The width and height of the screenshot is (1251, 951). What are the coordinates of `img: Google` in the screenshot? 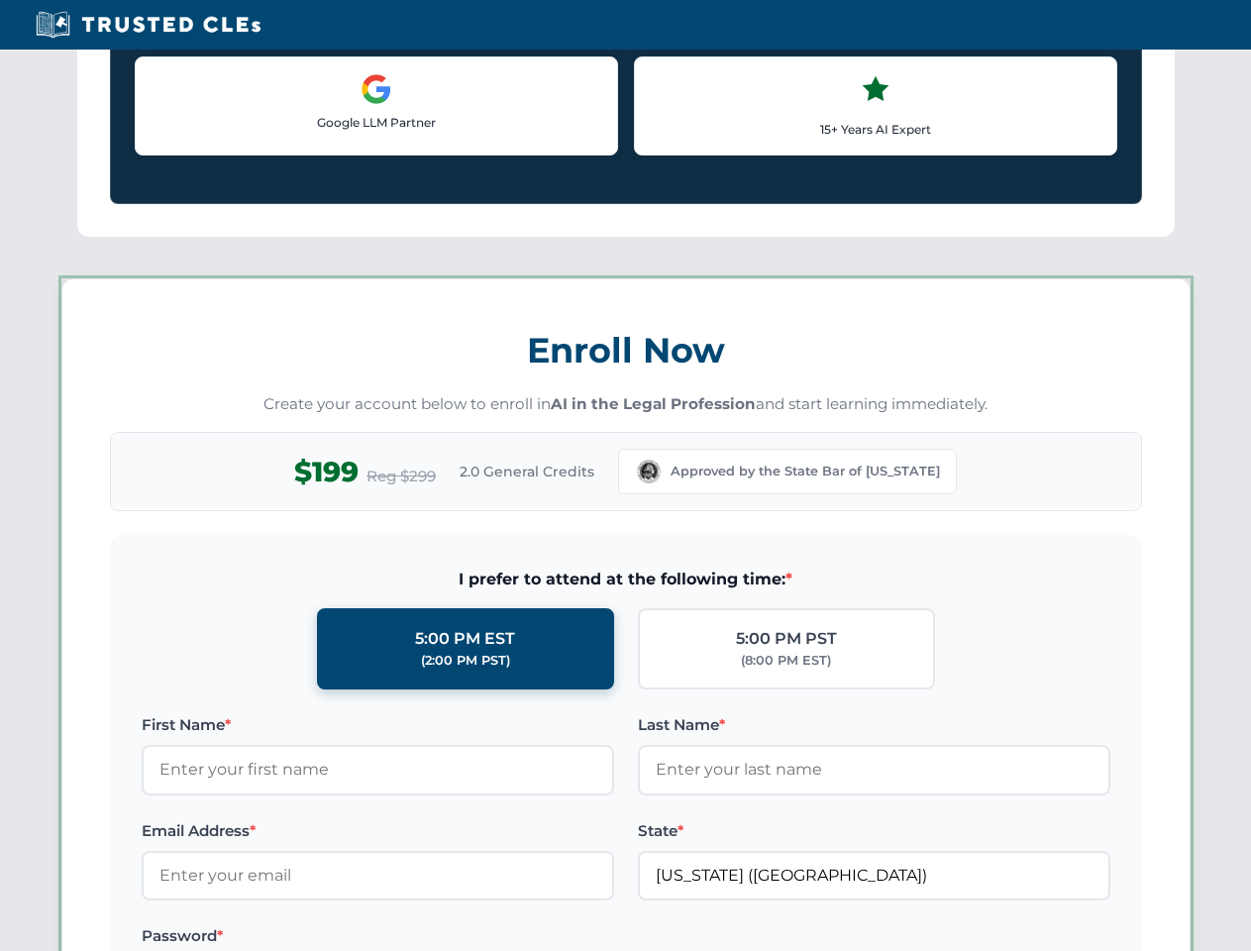 It's located at (376, 89).